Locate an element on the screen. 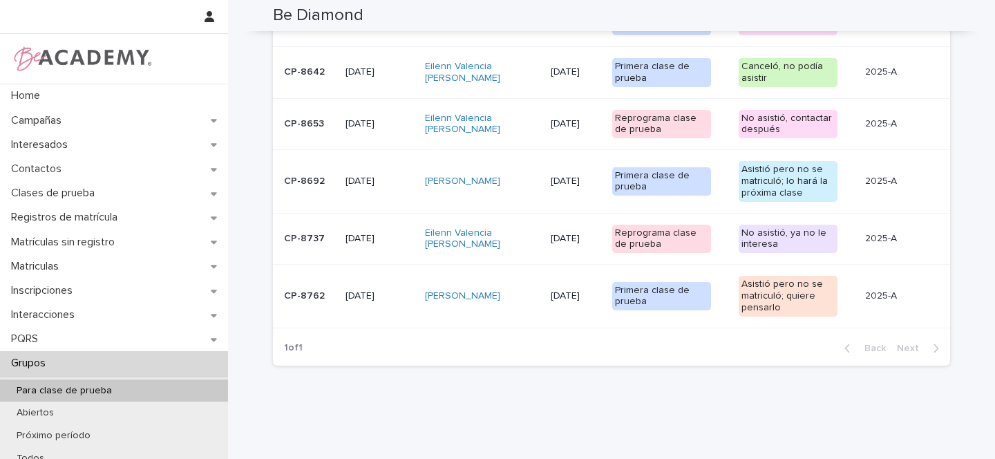 Image resolution: width=995 pixels, height=459 pixels. p: CP-8642 is located at coordinates (309, 72).